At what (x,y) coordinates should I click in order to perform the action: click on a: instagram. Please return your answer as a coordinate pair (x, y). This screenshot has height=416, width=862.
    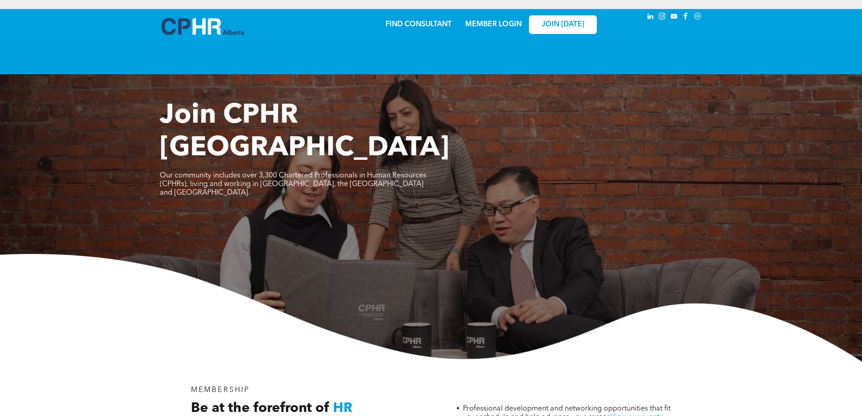
    Looking at the image, I should click on (663, 17).